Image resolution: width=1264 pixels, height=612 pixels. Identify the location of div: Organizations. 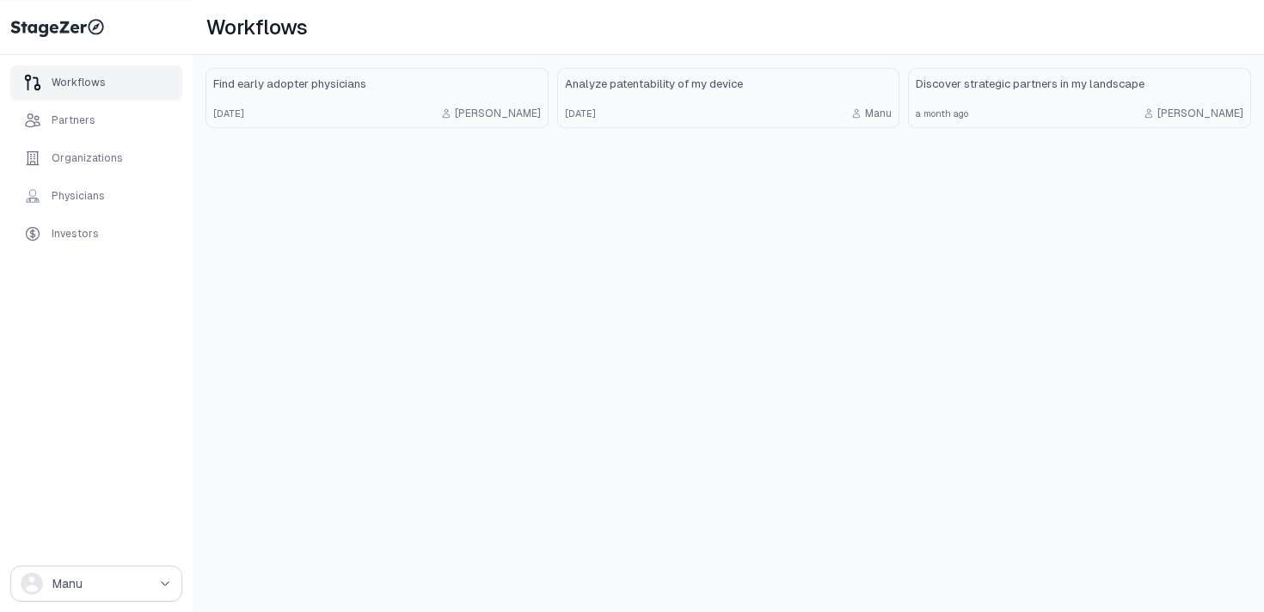
(87, 158).